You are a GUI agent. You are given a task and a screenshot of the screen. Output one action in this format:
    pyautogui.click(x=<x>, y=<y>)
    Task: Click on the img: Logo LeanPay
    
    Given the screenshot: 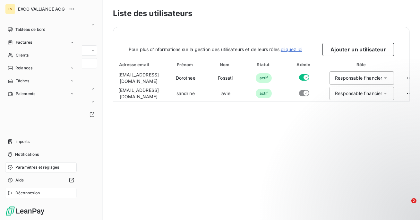 What is the action you would take?
    pyautogui.click(x=25, y=211)
    